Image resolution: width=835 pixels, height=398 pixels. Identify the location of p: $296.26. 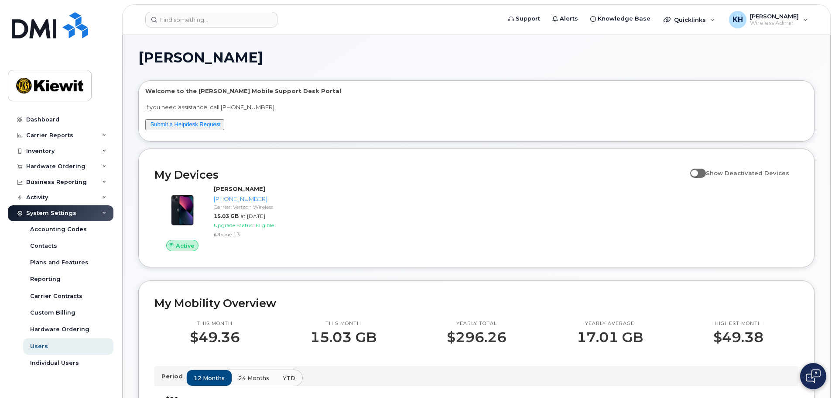
(477, 337).